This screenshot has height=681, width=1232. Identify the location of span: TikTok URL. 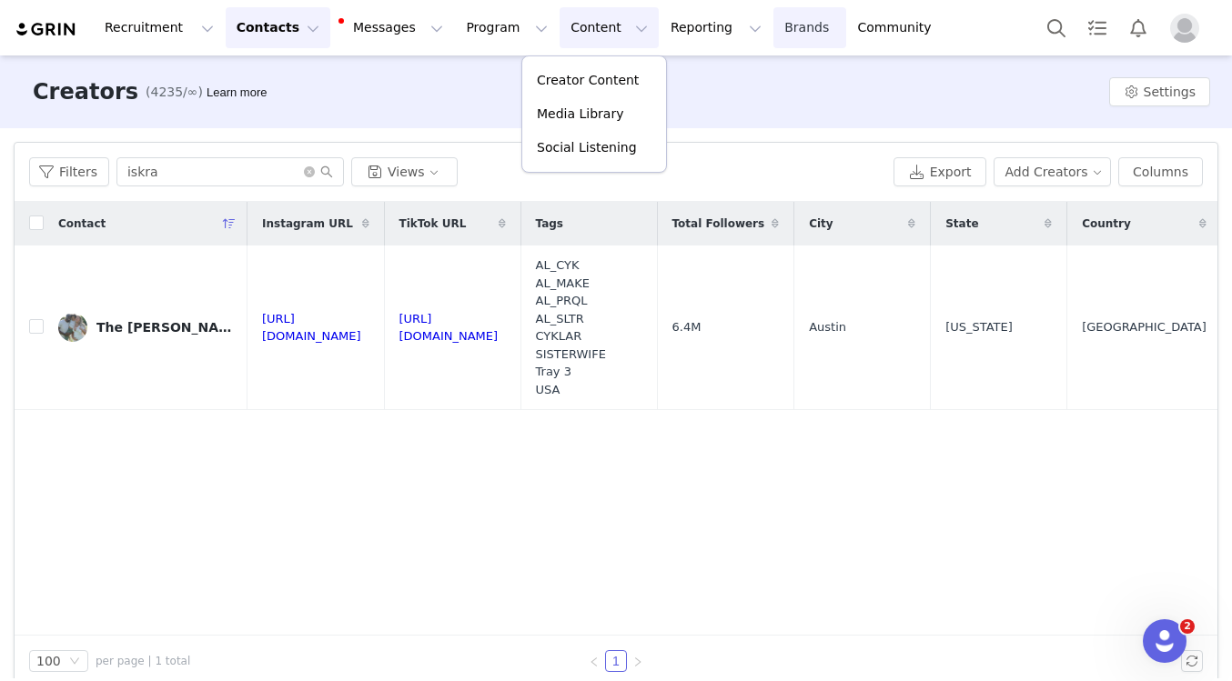
(433, 224).